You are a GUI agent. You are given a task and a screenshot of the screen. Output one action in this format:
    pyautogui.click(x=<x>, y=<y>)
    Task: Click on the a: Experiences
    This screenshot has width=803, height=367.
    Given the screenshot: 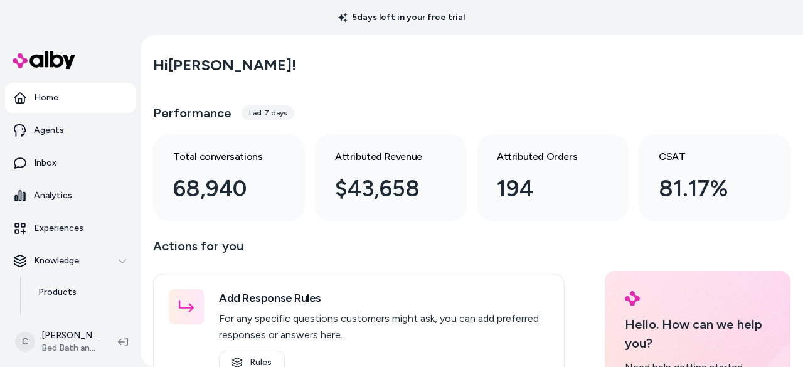 What is the action you would take?
    pyautogui.click(x=70, y=228)
    